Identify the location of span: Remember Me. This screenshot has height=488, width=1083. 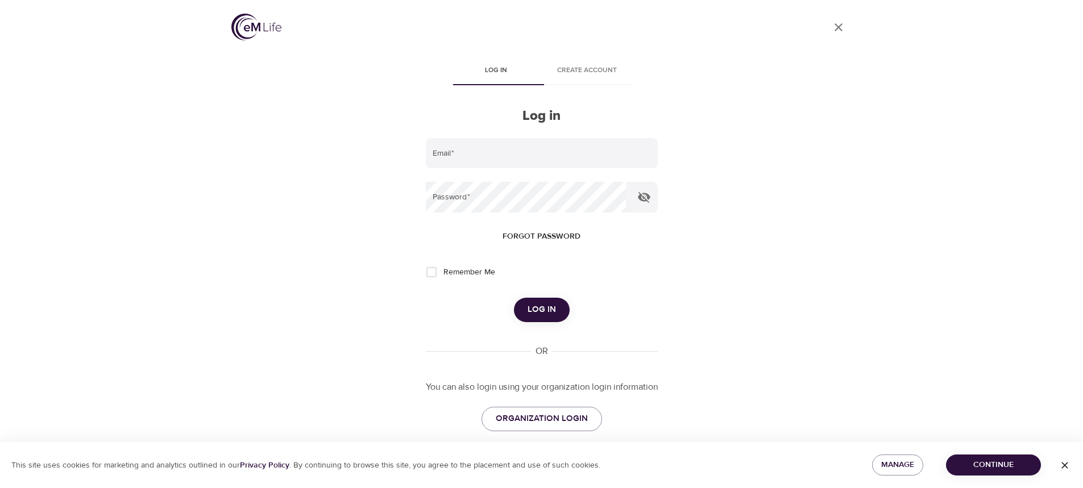
(469, 272).